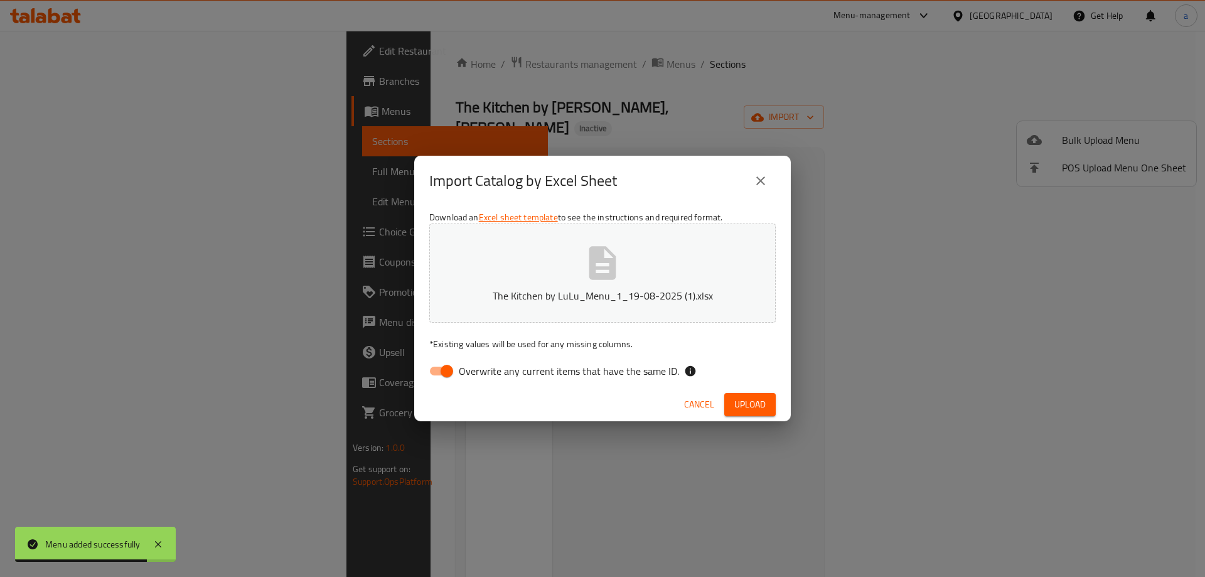  I want to click on p: Existing values will be used for any missing columns., so click(602, 344).